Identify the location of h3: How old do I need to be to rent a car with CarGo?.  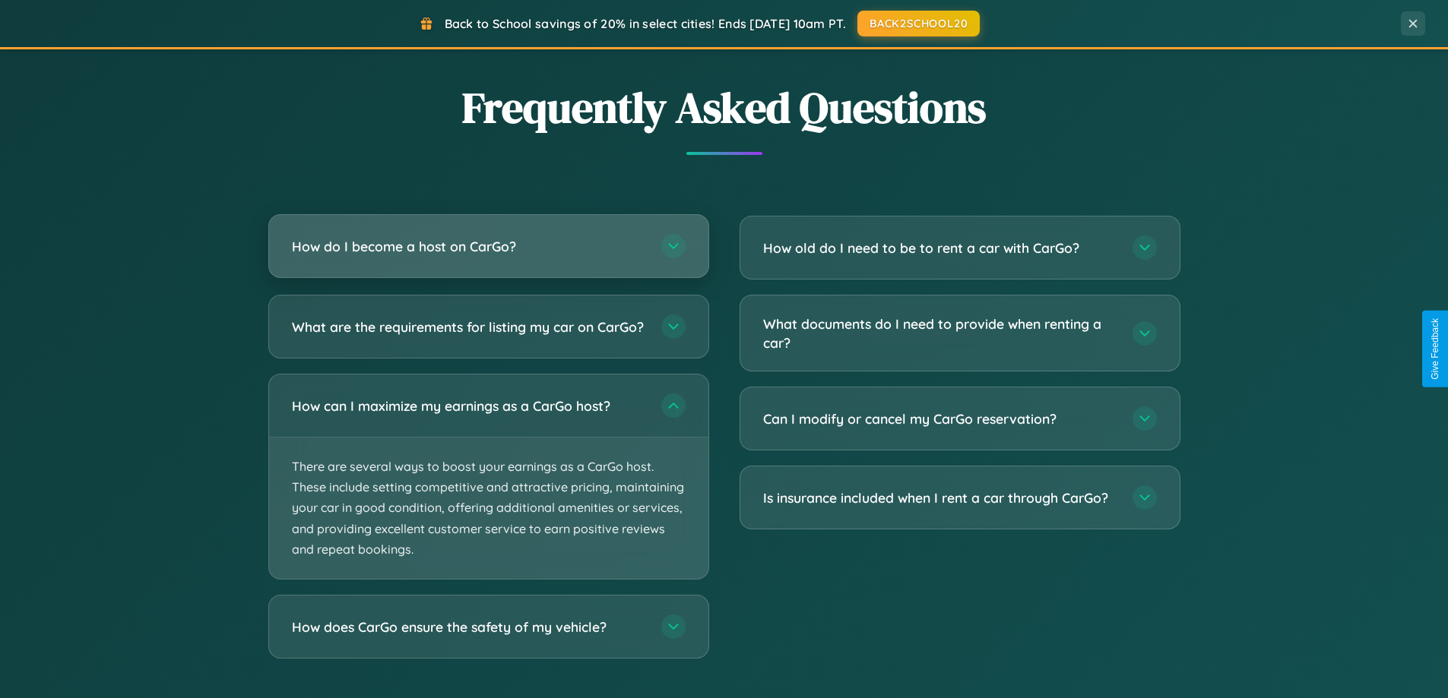
(940, 248).